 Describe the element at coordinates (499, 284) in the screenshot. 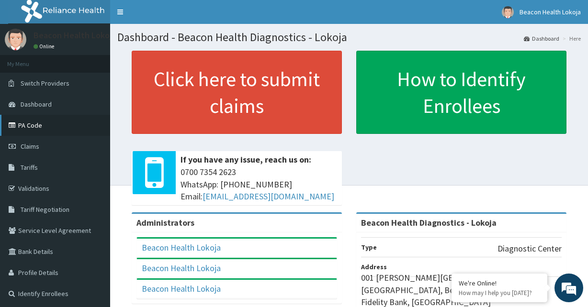

I see `div: We're Online!` at that location.